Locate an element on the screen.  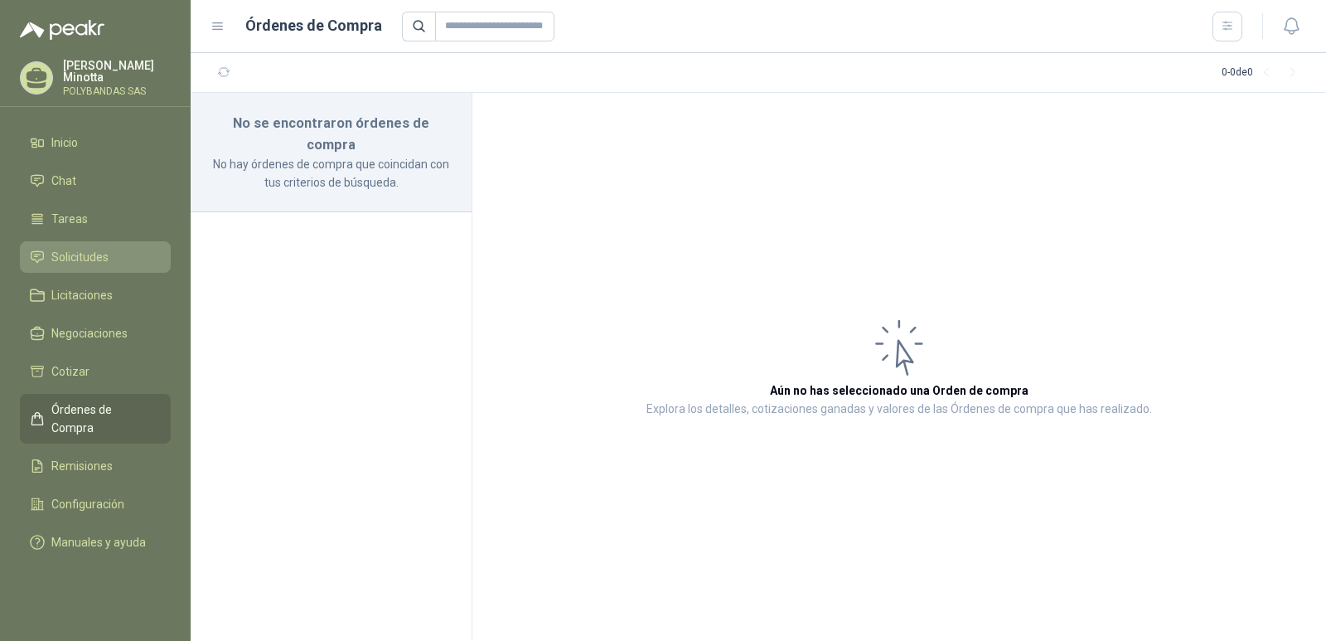
a: Inicio is located at coordinates (95, 143).